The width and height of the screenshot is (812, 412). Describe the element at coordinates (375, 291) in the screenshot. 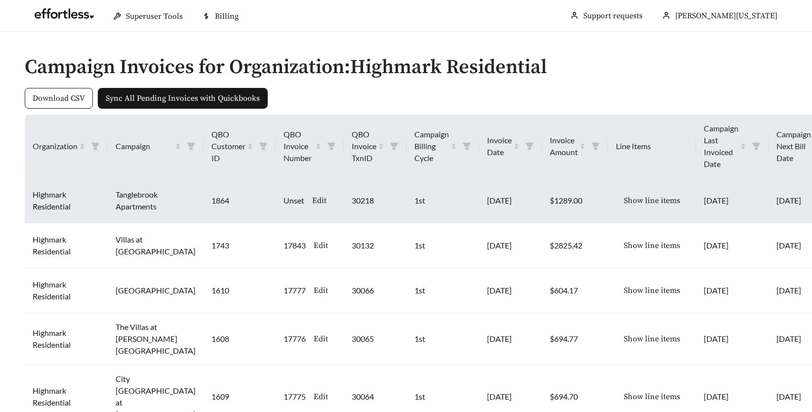

I see `td: 30066` at that location.